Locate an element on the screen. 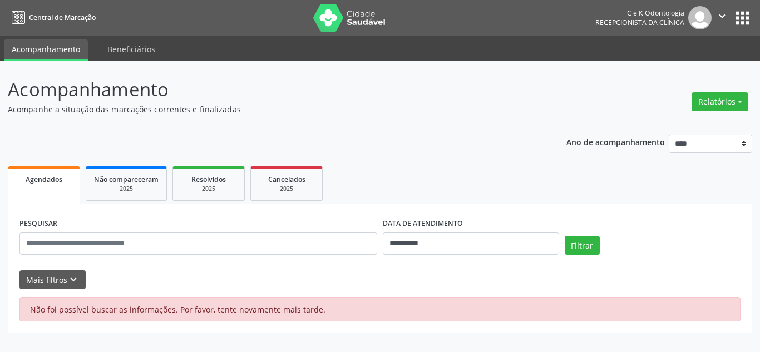  span: Recepcionista da clínica is located at coordinates (640, 22).